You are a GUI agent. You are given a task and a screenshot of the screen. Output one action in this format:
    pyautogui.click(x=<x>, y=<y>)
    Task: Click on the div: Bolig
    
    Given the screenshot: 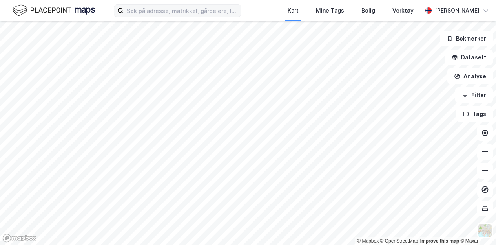 What is the action you would take?
    pyautogui.click(x=368, y=11)
    